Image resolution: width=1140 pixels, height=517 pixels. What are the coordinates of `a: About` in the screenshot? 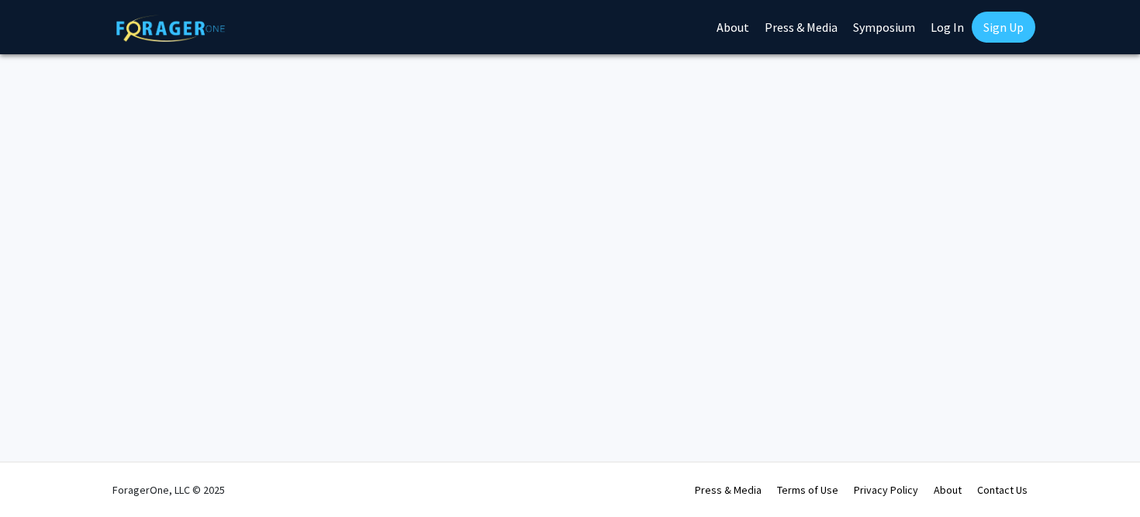 It's located at (947, 490).